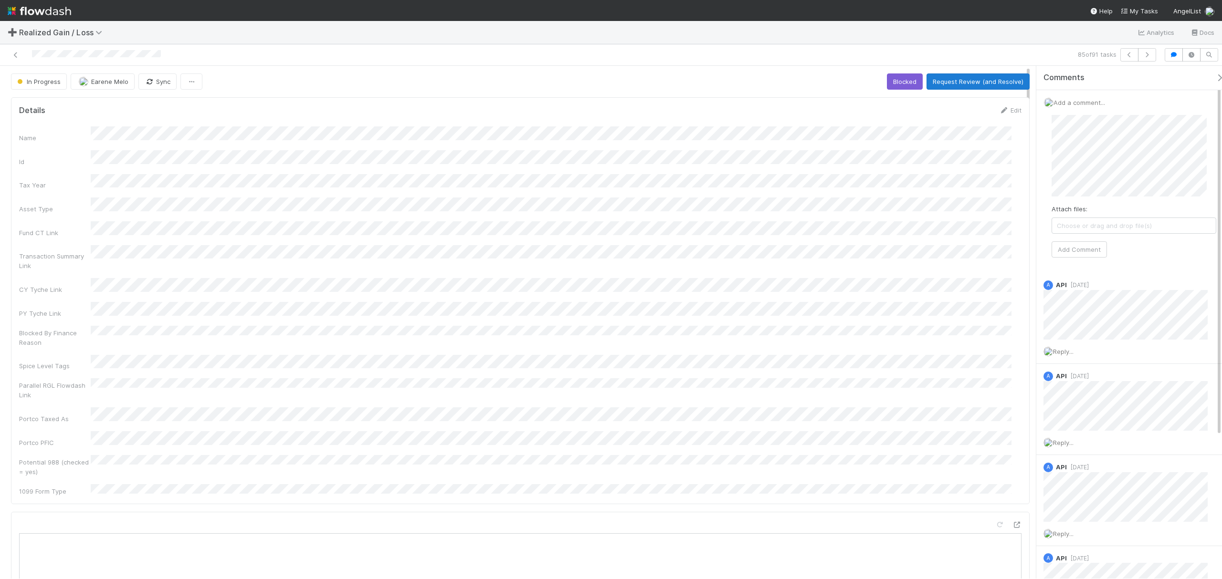 The height and width of the screenshot is (579, 1222). What do you see at coordinates (55, 492) in the screenshot?
I see `div: 1099 Form Type` at bounding box center [55, 492].